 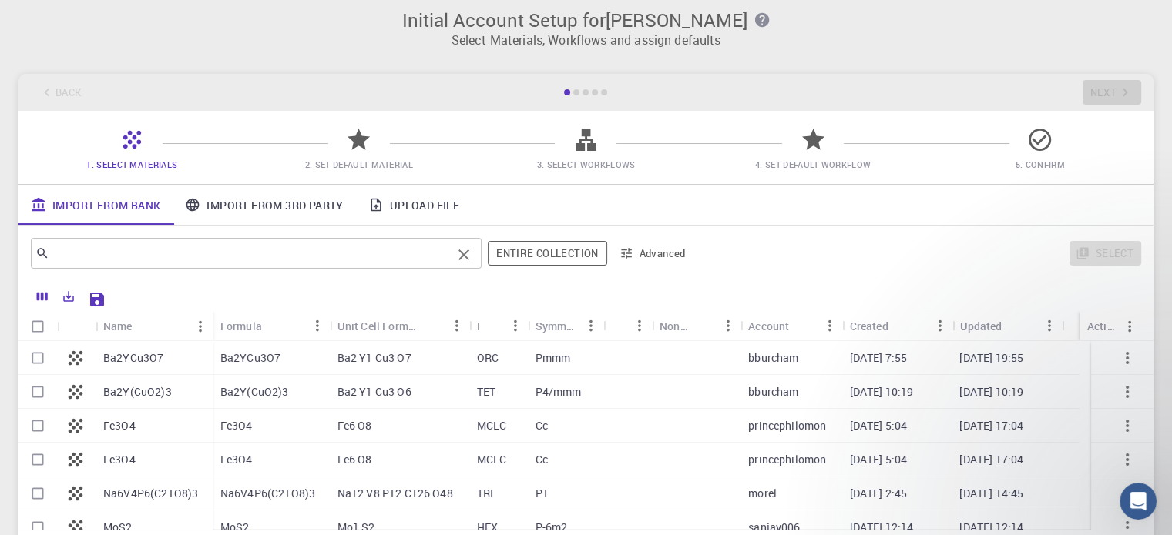 What do you see at coordinates (374, 358) in the screenshot?
I see `p: Ba2 Y1 Cu3 O7` at bounding box center [374, 358].